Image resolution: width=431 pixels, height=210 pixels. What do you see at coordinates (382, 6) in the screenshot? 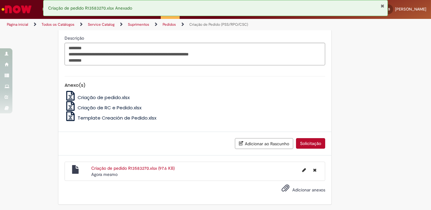
I see `button: Fechar Notificação` at bounding box center [382, 6].